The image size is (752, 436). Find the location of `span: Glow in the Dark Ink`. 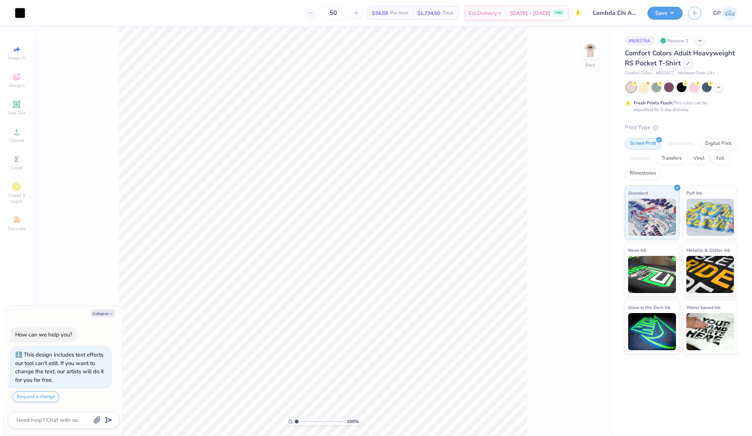

span: Glow in the Dark Ink is located at coordinates (650, 307).